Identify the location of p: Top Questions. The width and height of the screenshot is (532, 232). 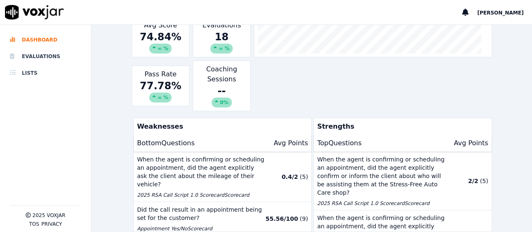
(339, 143).